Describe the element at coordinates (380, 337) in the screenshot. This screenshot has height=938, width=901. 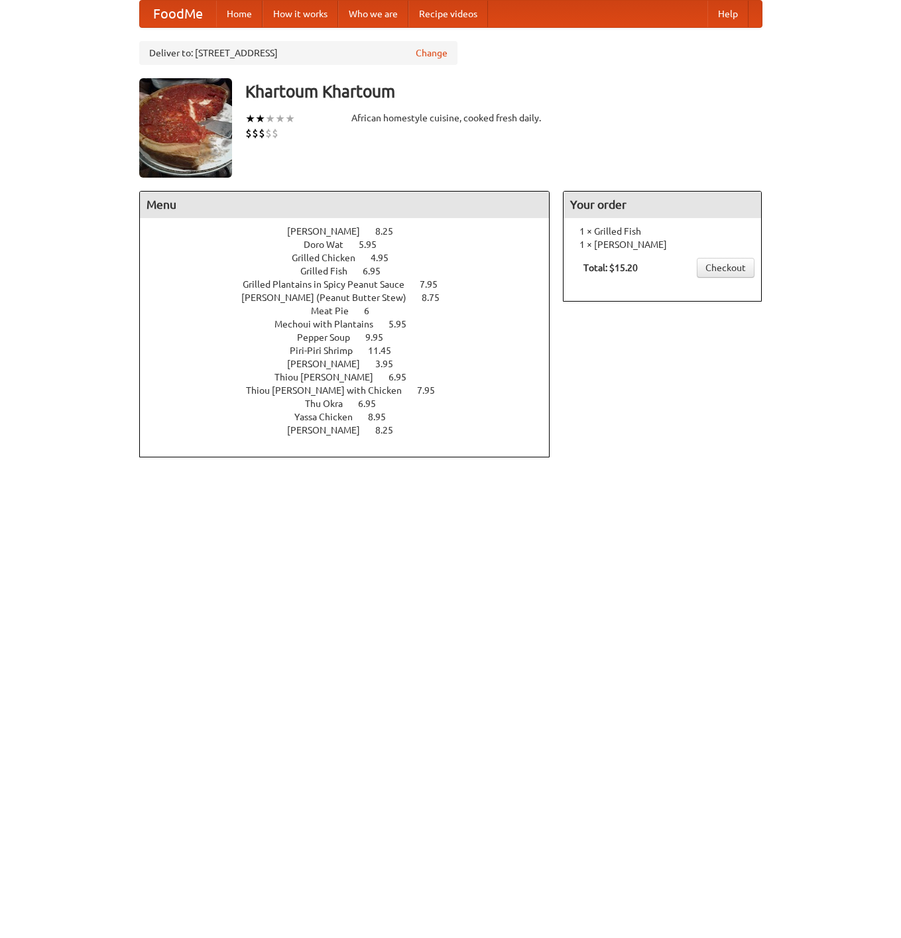
I see `span: 9.95` at that location.